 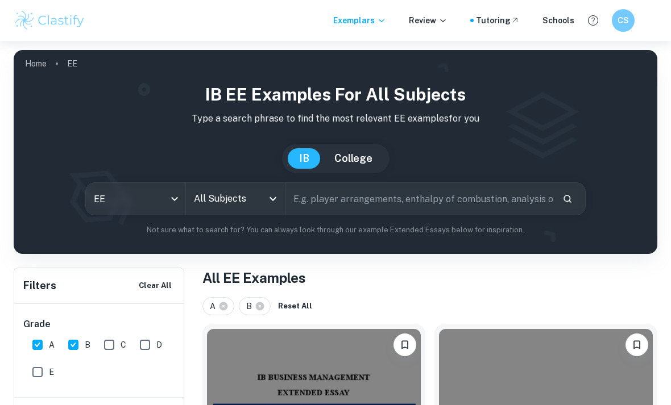 I want to click on p: Not sure what to search for? You can always look through our example Extended Essays below for in..., so click(x=335, y=230).